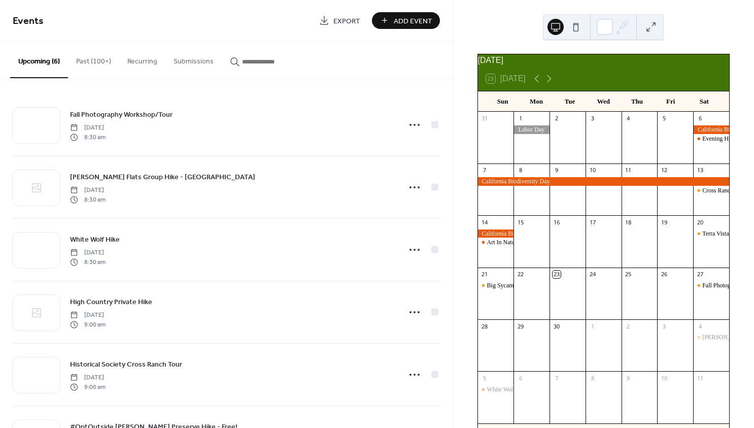 This screenshot has height=428, width=754. I want to click on button: Upcoming (6), so click(39, 59).